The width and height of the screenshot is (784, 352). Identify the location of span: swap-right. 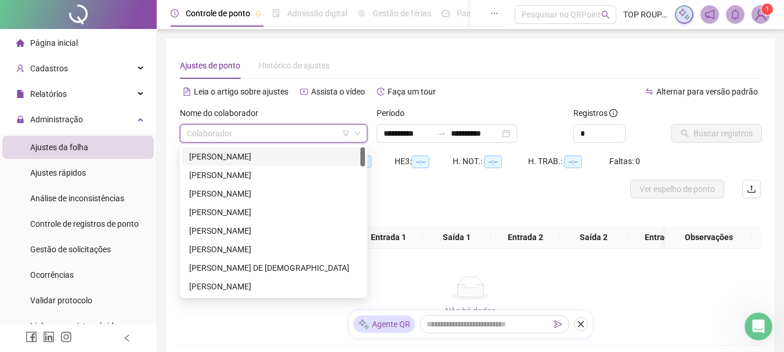
(442, 134).